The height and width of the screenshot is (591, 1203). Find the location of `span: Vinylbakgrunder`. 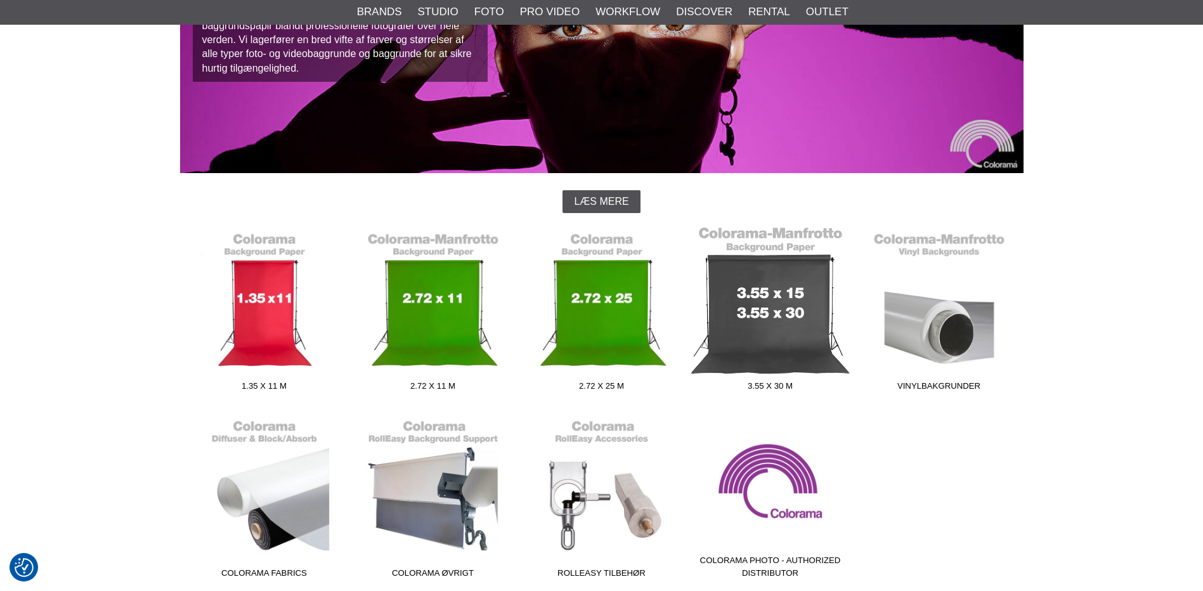

span: Vinylbakgrunder is located at coordinates (939, 388).